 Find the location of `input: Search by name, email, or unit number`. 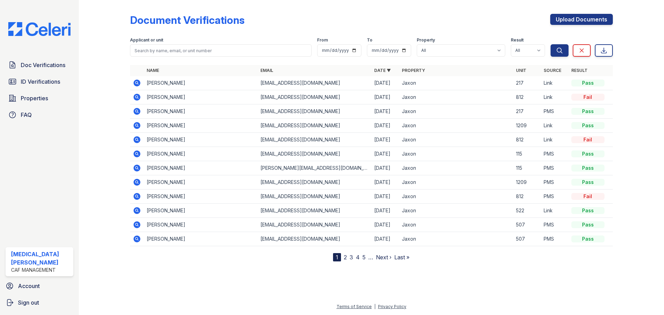

input: Search by name, email, or unit number is located at coordinates (221, 51).